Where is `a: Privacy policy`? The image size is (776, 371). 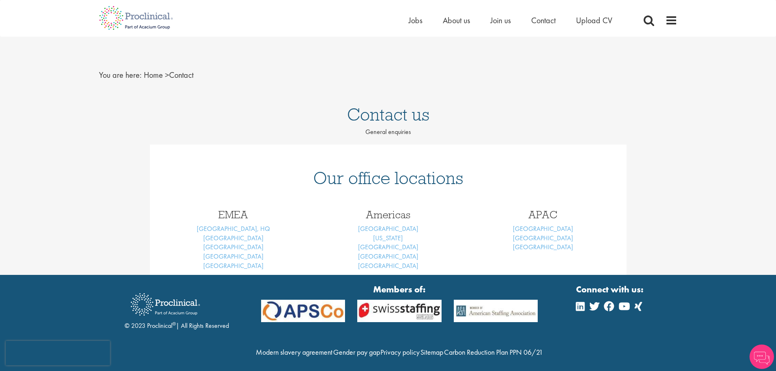
a: Privacy policy is located at coordinates (400, 352).